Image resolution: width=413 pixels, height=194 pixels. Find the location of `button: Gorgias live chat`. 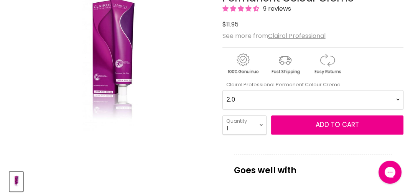

button: Gorgias live chat is located at coordinates (15, 14).